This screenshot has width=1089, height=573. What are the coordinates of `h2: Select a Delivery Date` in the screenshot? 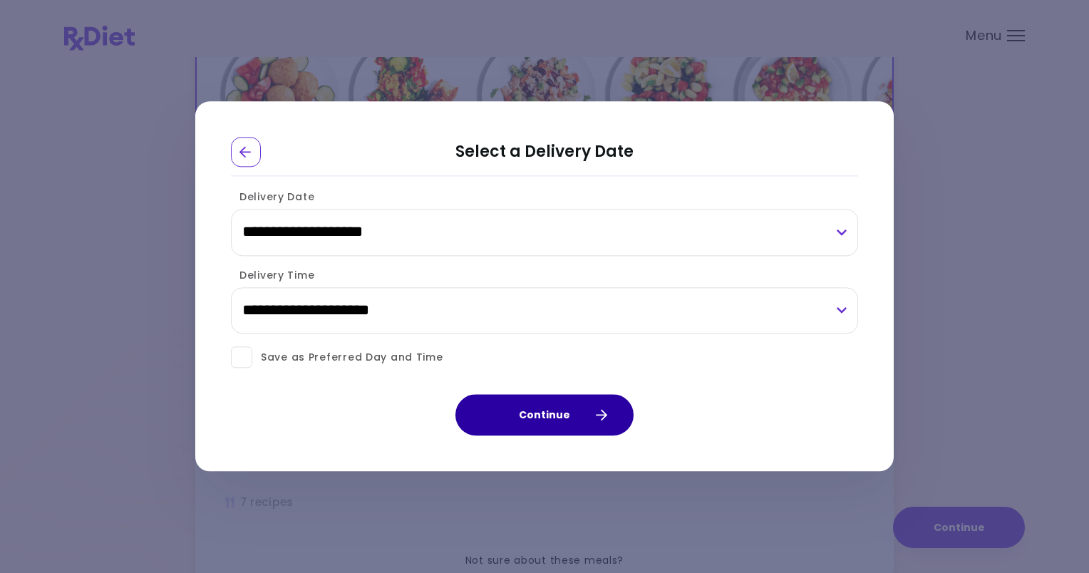 It's located at (545, 156).